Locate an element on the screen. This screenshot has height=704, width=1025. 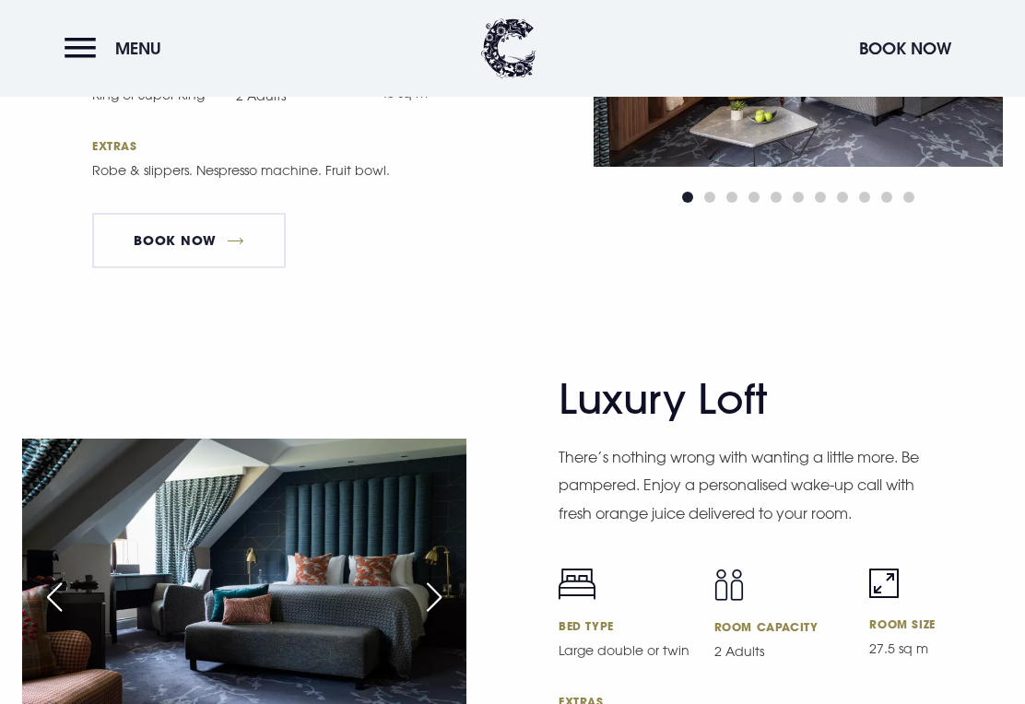
p: 2 Adults is located at coordinates (781, 652).